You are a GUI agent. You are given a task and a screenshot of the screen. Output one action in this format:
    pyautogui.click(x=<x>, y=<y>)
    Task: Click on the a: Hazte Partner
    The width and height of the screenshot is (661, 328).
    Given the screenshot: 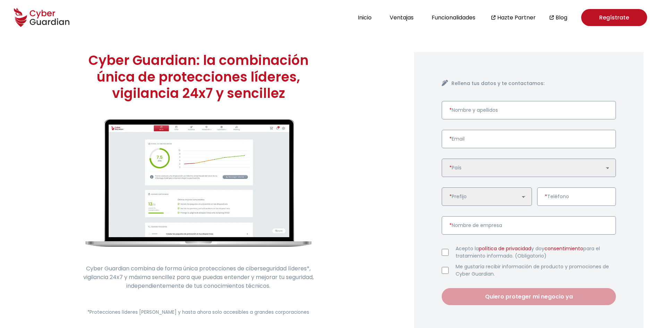 What is the action you would take?
    pyautogui.click(x=516, y=17)
    